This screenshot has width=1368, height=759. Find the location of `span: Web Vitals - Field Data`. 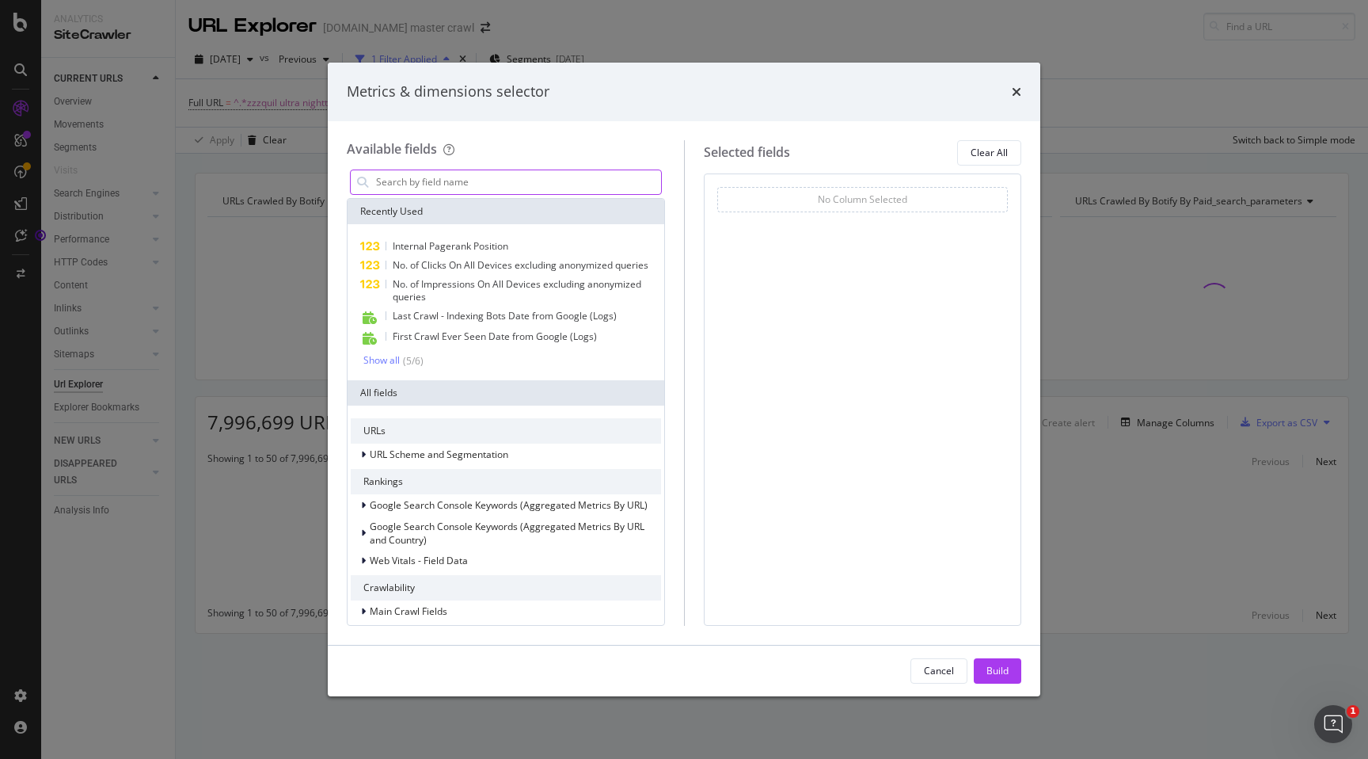

span: Web Vitals - Field Data is located at coordinates (419, 560).